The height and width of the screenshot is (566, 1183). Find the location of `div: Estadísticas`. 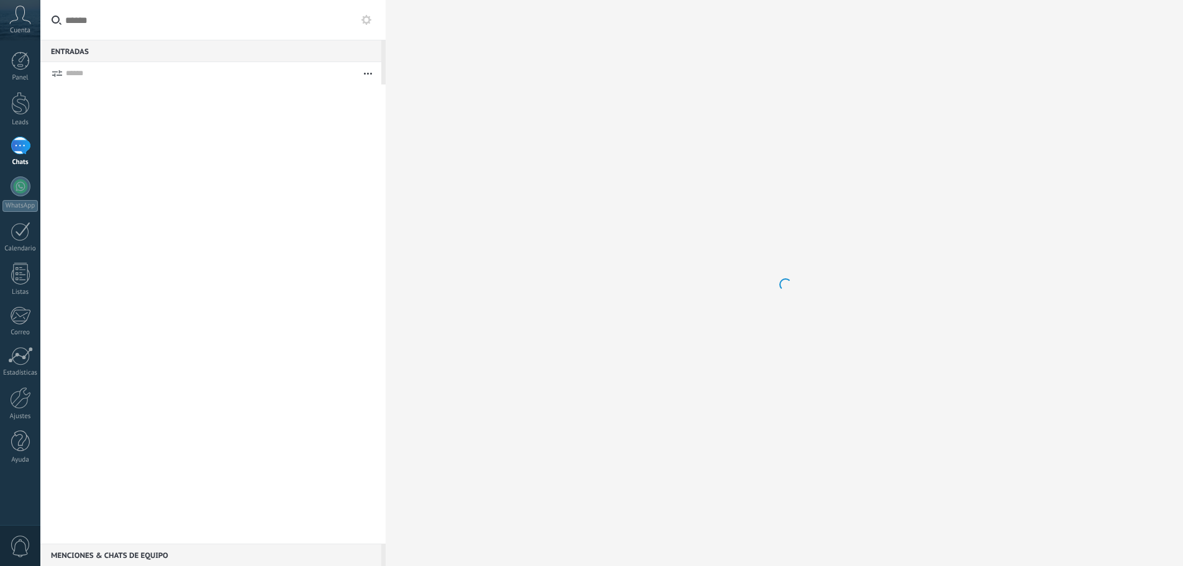

div: Estadísticas is located at coordinates (20, 372).